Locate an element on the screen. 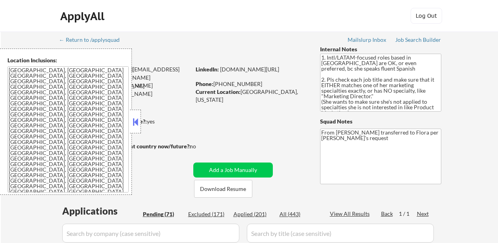 The image size is (498, 243). div: no is located at coordinates (201, 146).